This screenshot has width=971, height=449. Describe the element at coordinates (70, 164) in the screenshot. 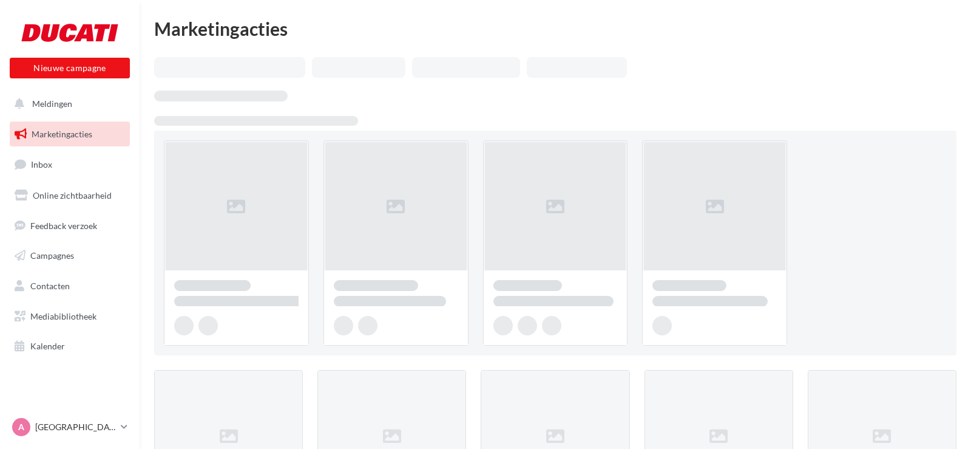

I see `a: Inbox` at that location.